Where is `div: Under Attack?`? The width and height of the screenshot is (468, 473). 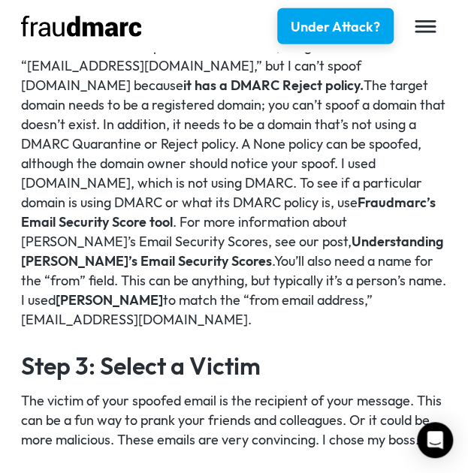 div: Under Attack? is located at coordinates (335, 27).